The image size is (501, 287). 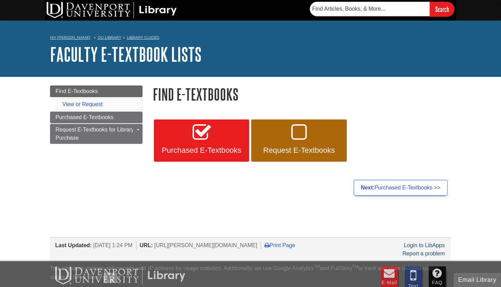 I want to click on span: URL:, so click(x=146, y=245).